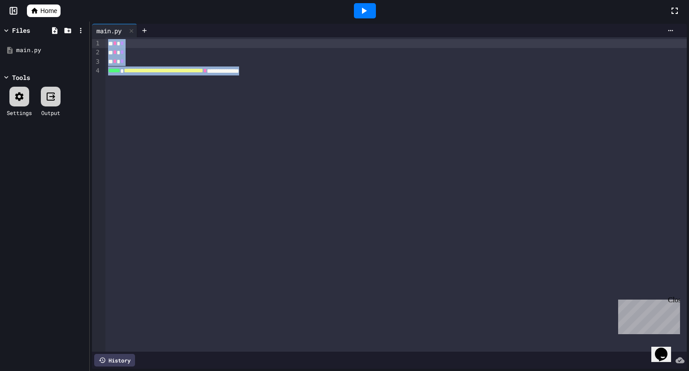 The height and width of the screenshot is (371, 689). I want to click on div: 3, so click(96, 62).